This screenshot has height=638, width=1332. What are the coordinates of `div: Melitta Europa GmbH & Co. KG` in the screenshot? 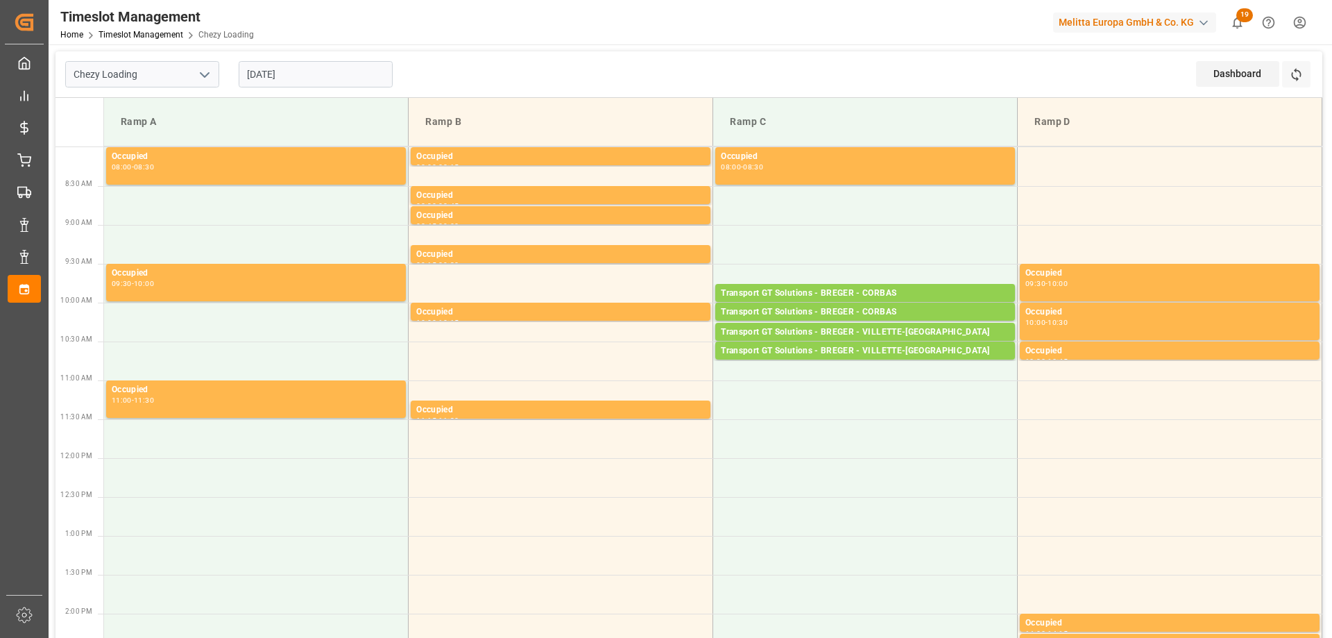 It's located at (1135, 22).